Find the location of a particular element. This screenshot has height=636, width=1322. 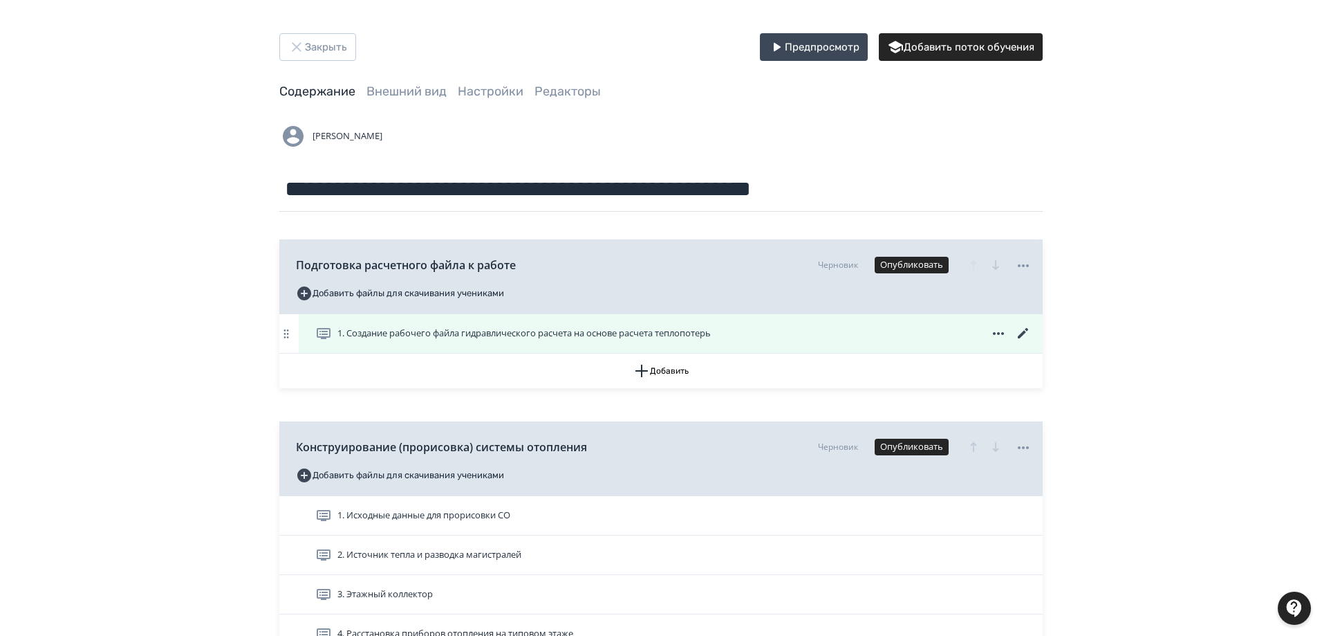

a: Настройки is located at coordinates (490, 91).